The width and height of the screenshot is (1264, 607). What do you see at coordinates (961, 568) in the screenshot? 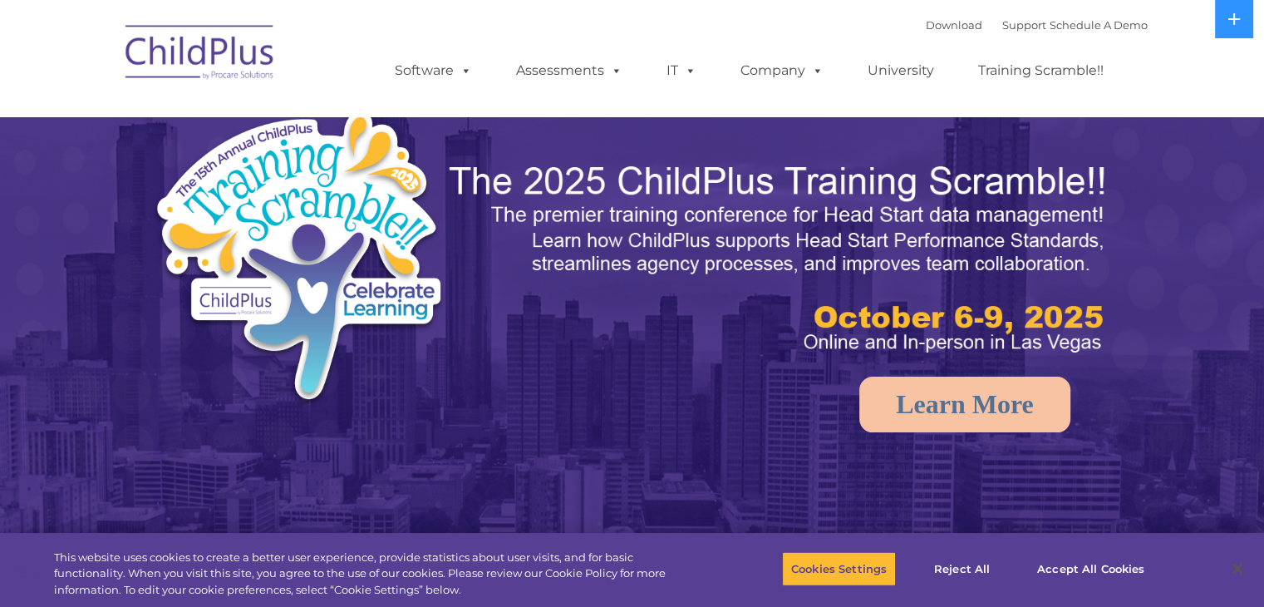
I see `button: Reject All` at bounding box center [961, 568].